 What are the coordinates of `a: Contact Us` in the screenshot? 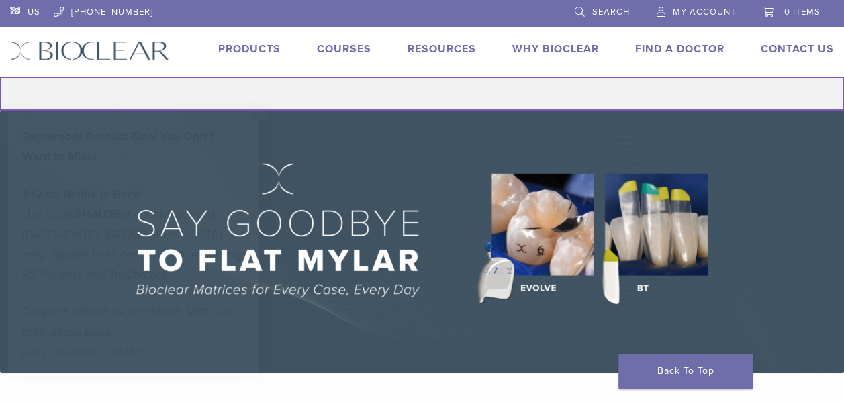 It's located at (797, 49).